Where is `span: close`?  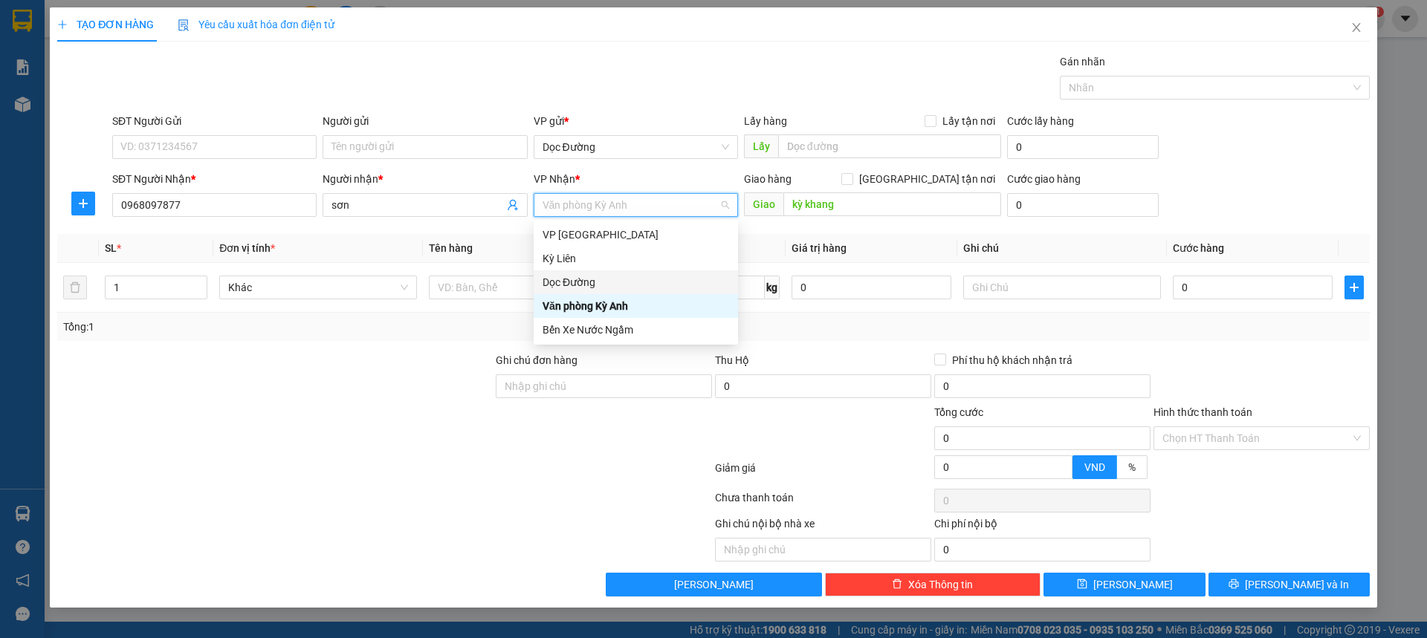
span: close is located at coordinates (1356, 27).